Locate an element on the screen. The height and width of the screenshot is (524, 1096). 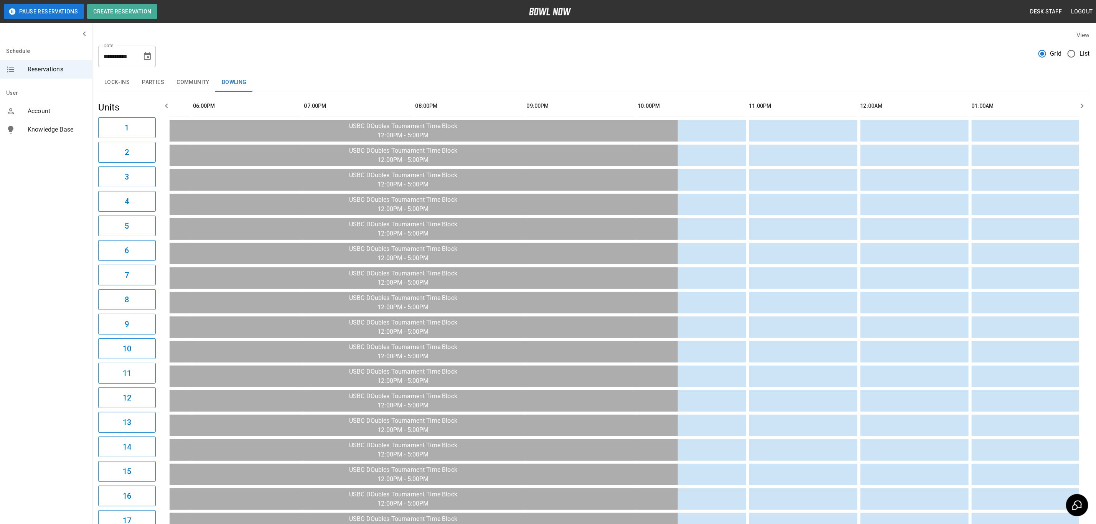
h6: 4 is located at coordinates (127, 201).